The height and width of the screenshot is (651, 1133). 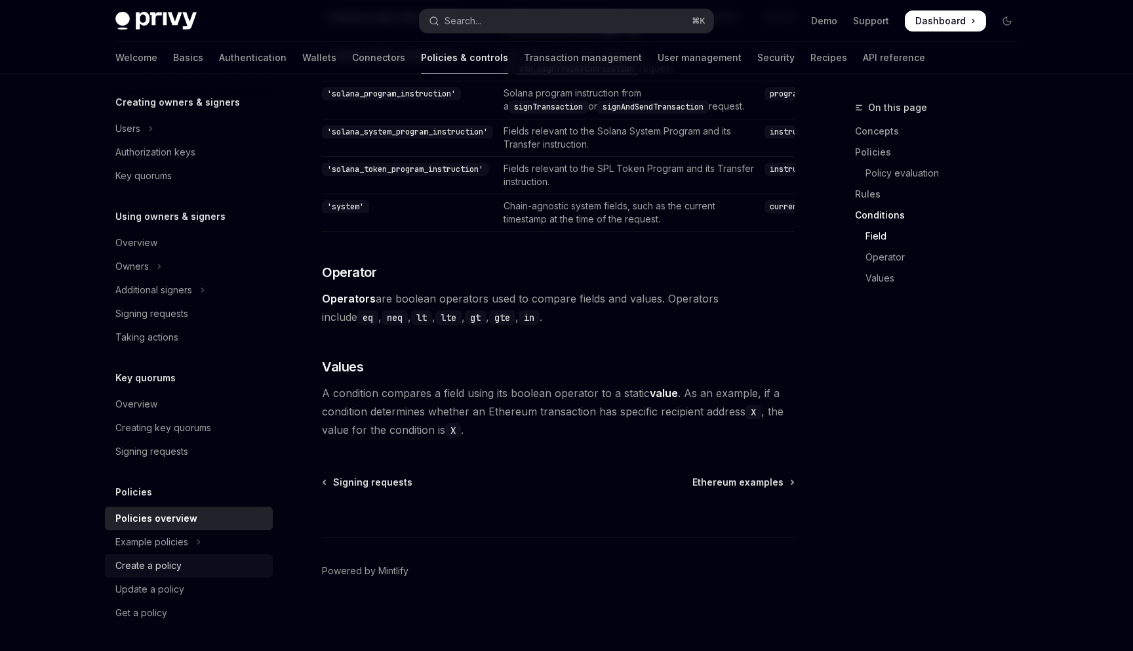 What do you see at coordinates (395, 317) in the screenshot?
I see `code: neq` at bounding box center [395, 317].